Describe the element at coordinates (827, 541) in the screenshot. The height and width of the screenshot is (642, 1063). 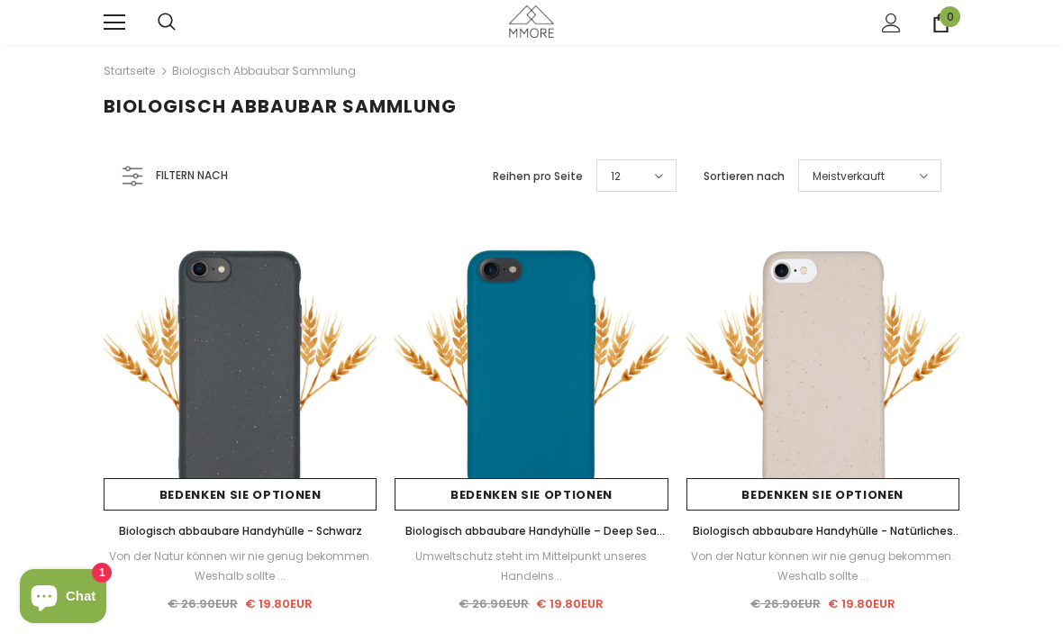
I see `span: Biologisch abbaubare Handyhülle - Natürliches Weiß` at that location.